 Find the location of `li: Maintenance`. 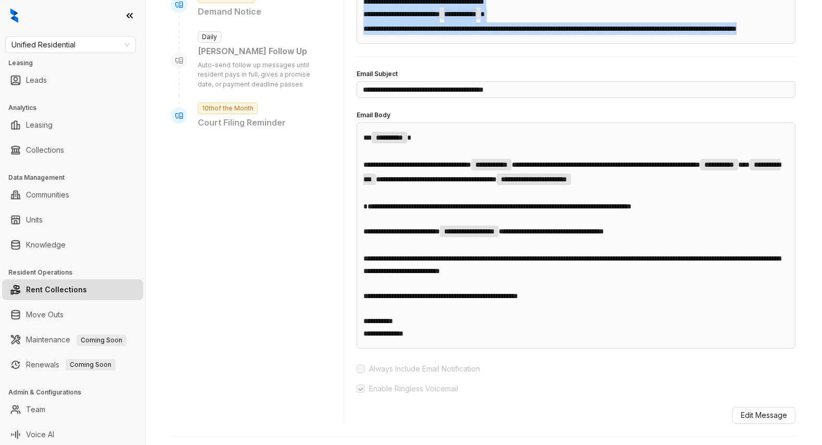

li: Maintenance is located at coordinates (72, 340).